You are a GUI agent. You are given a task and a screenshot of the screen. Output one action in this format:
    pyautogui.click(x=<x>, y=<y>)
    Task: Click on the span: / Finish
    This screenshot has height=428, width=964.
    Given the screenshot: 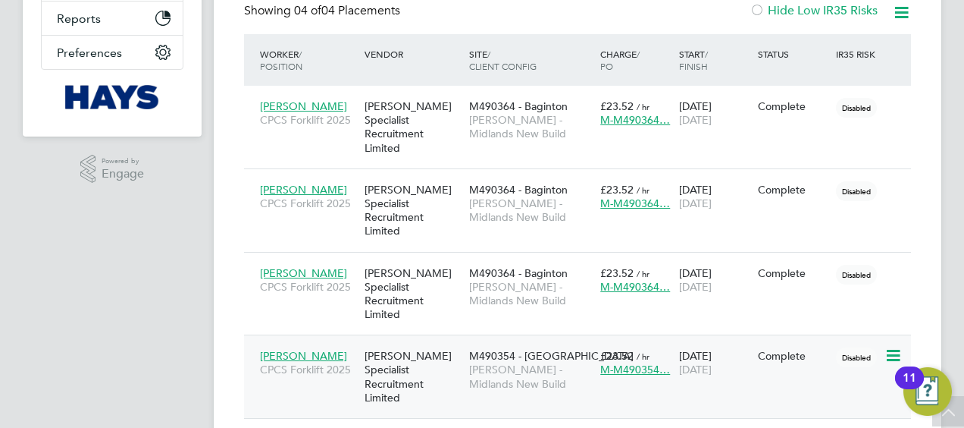 What is the action you would take?
    pyautogui.click(x=694, y=60)
    